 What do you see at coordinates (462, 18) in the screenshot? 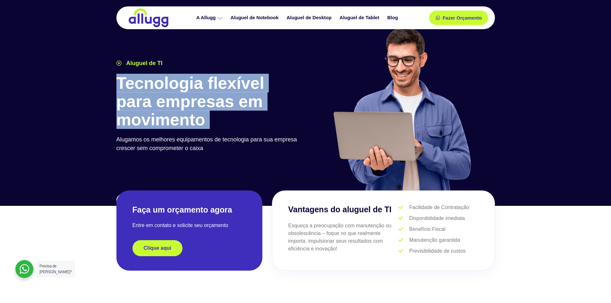
I see `span: Fazer Orçamento` at bounding box center [462, 18].